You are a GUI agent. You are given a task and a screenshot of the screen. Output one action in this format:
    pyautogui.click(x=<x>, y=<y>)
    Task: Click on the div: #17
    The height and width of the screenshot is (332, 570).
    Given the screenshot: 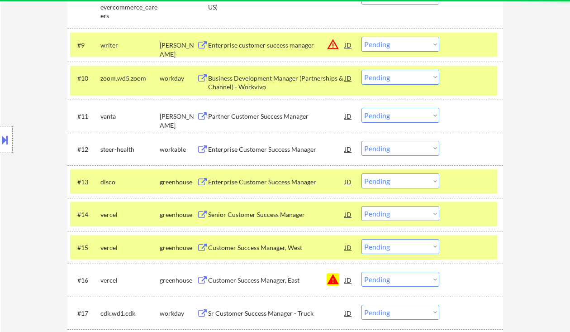 What is the action you would take?
    pyautogui.click(x=85, y=313)
    